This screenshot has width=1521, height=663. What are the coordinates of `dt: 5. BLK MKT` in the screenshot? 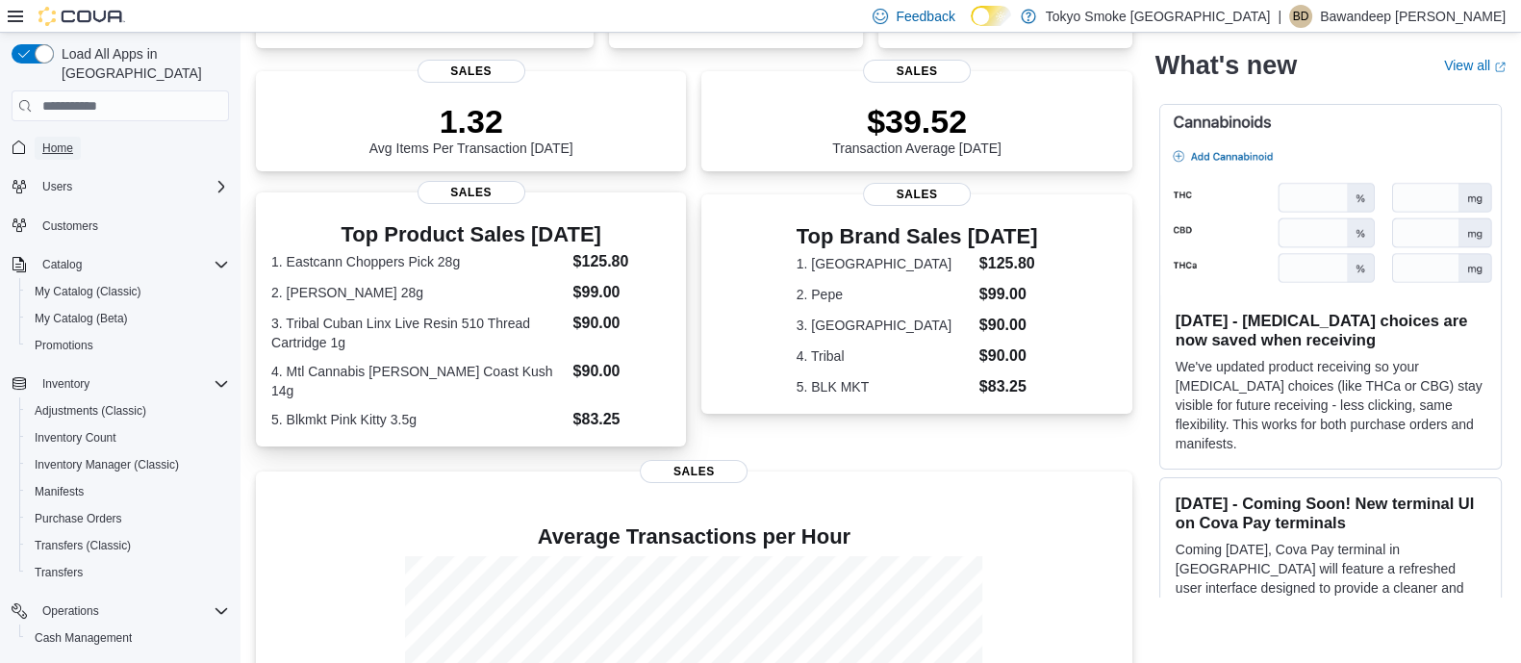 It's located at (884, 387).